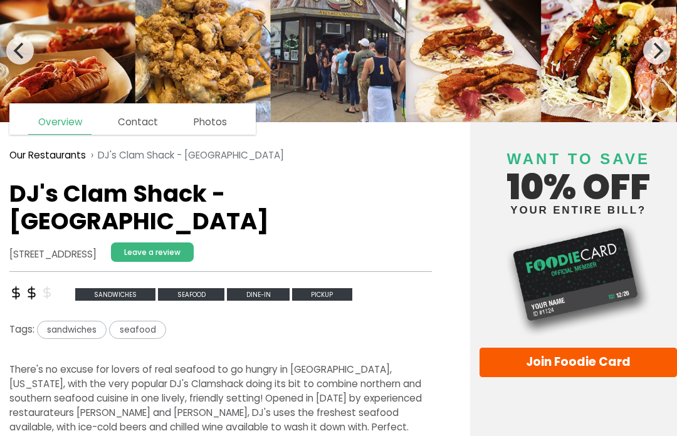  I want to click on a: Our Restaurants, so click(48, 155).